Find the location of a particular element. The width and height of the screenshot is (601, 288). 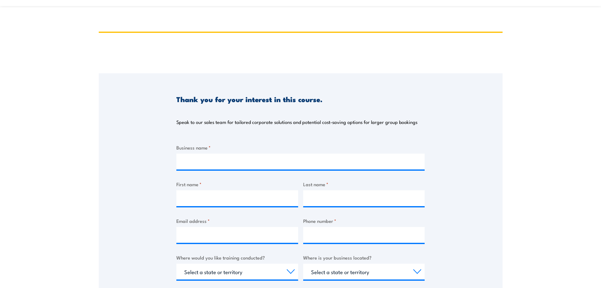

p: Speak to our sales team for tailored corporate solutions and potential cost-saving options for la... is located at coordinates (297, 122).